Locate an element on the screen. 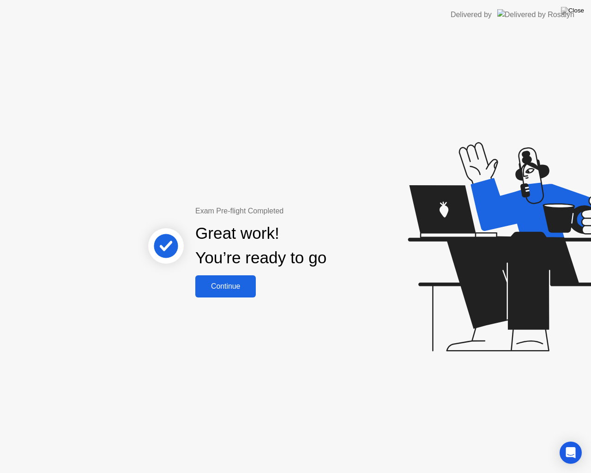 Image resolution: width=591 pixels, height=473 pixels. button: Continue is located at coordinates (225, 286).